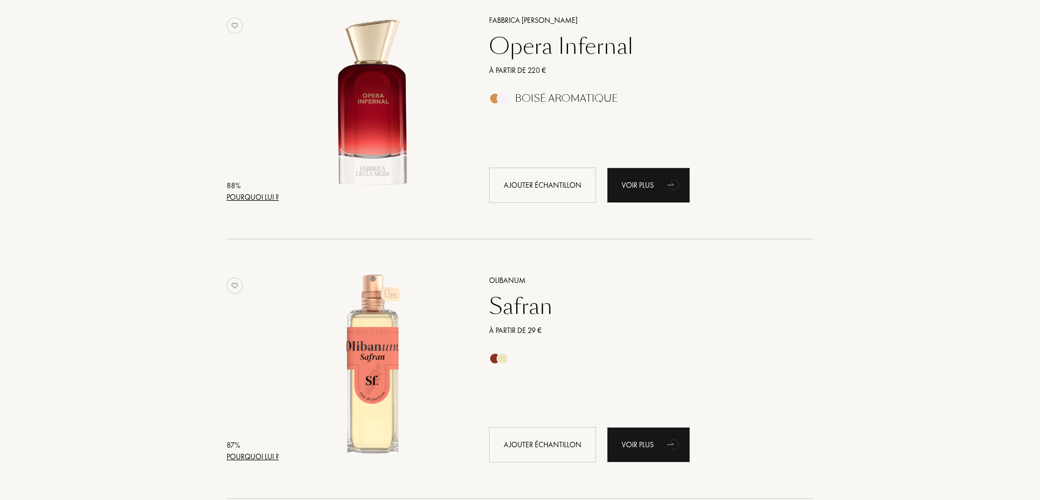 The height and width of the screenshot is (500, 1040). Describe the element at coordinates (253, 445) in the screenshot. I see `div: 87 %` at that location.